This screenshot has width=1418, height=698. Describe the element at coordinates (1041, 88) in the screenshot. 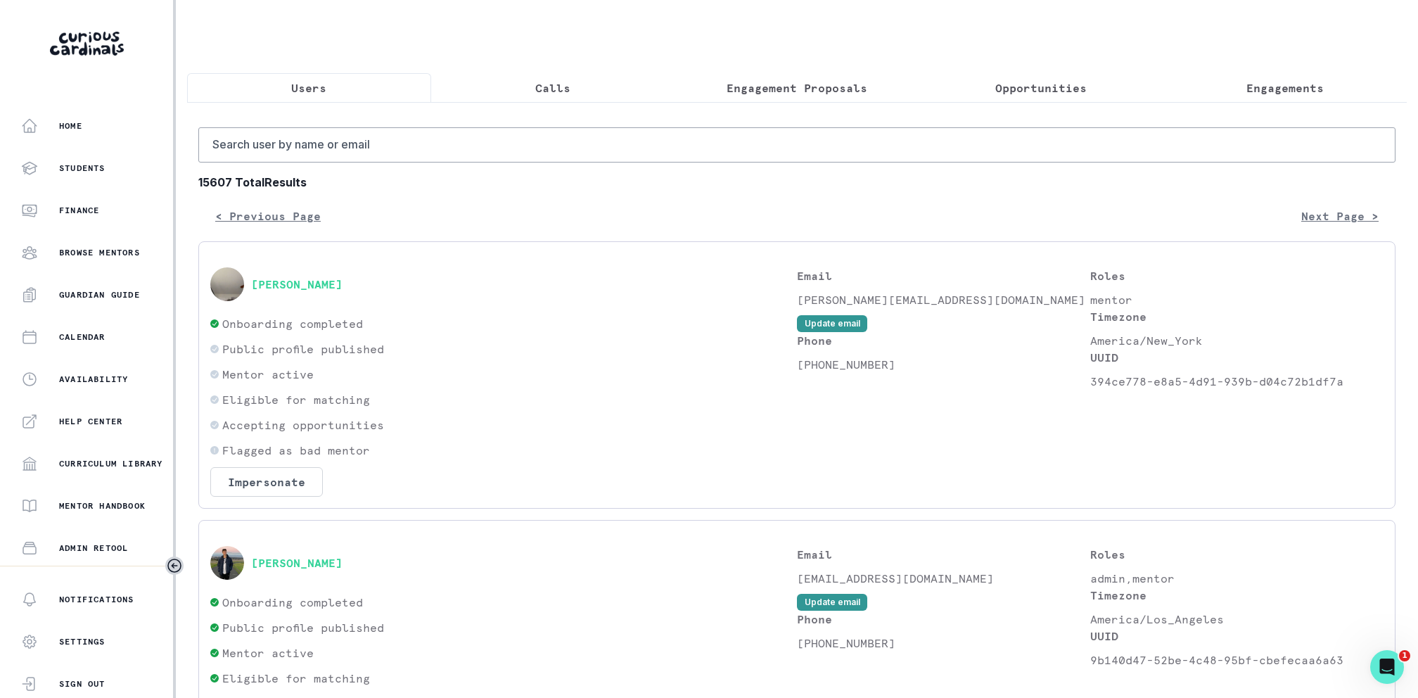

I see `p: Opportunities` at that location.